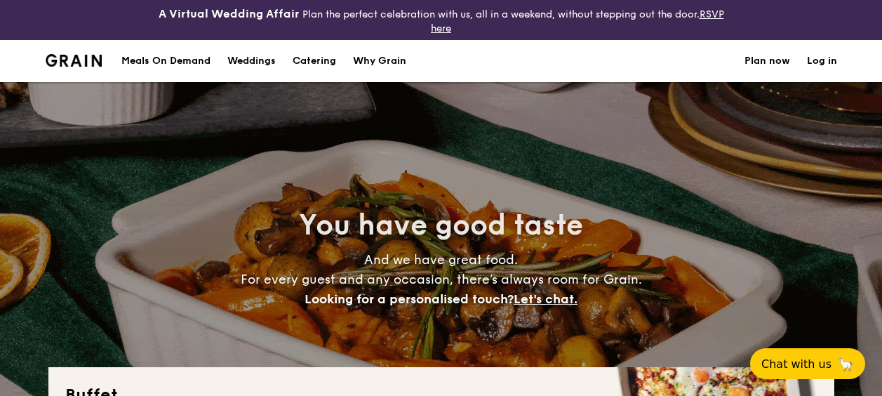  I want to click on span: Let's chat., so click(545, 299).